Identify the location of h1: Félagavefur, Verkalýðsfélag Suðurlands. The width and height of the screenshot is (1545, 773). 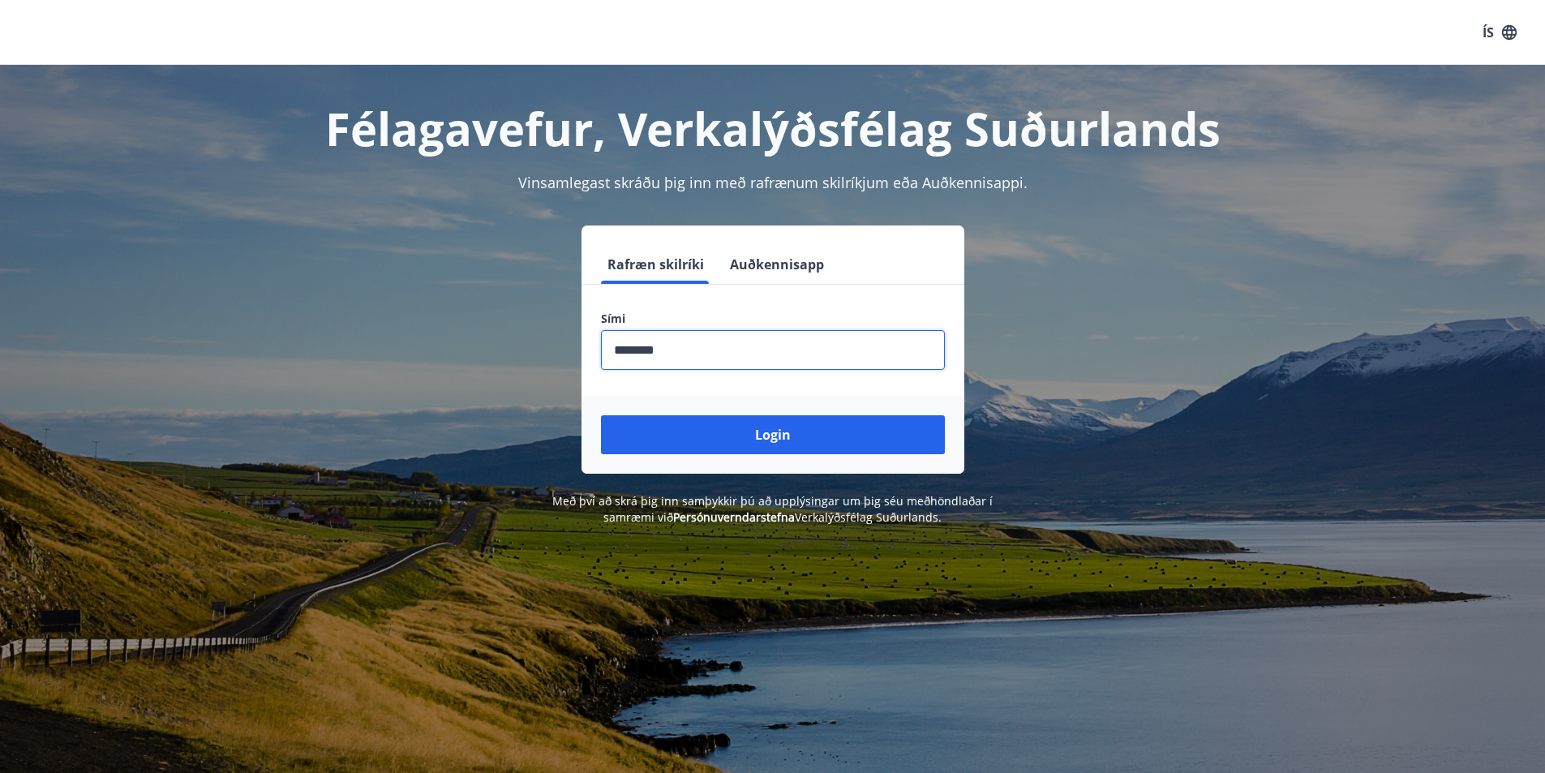
(773, 128).